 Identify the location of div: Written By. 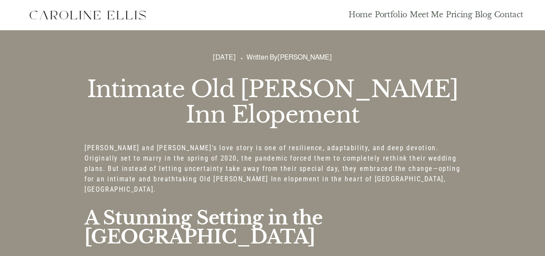
(289, 57).